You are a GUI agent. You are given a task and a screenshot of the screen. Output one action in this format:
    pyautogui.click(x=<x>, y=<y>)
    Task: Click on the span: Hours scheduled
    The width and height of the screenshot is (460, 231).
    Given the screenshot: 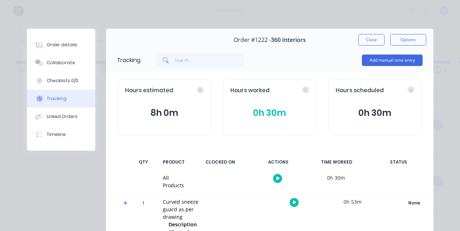 What is the action you would take?
    pyautogui.click(x=360, y=91)
    